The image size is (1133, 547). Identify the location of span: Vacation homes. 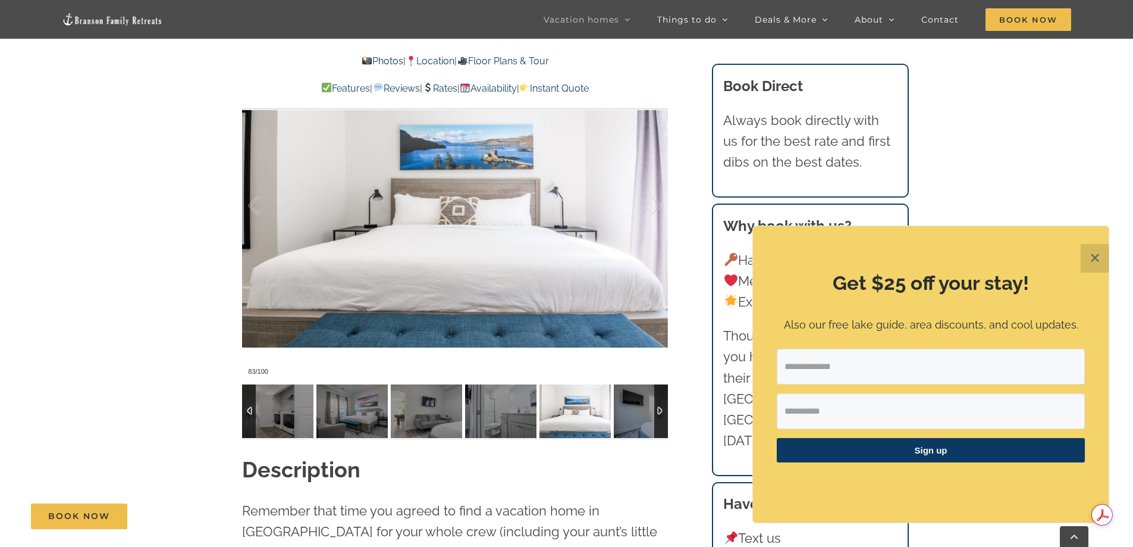
(581, 20).